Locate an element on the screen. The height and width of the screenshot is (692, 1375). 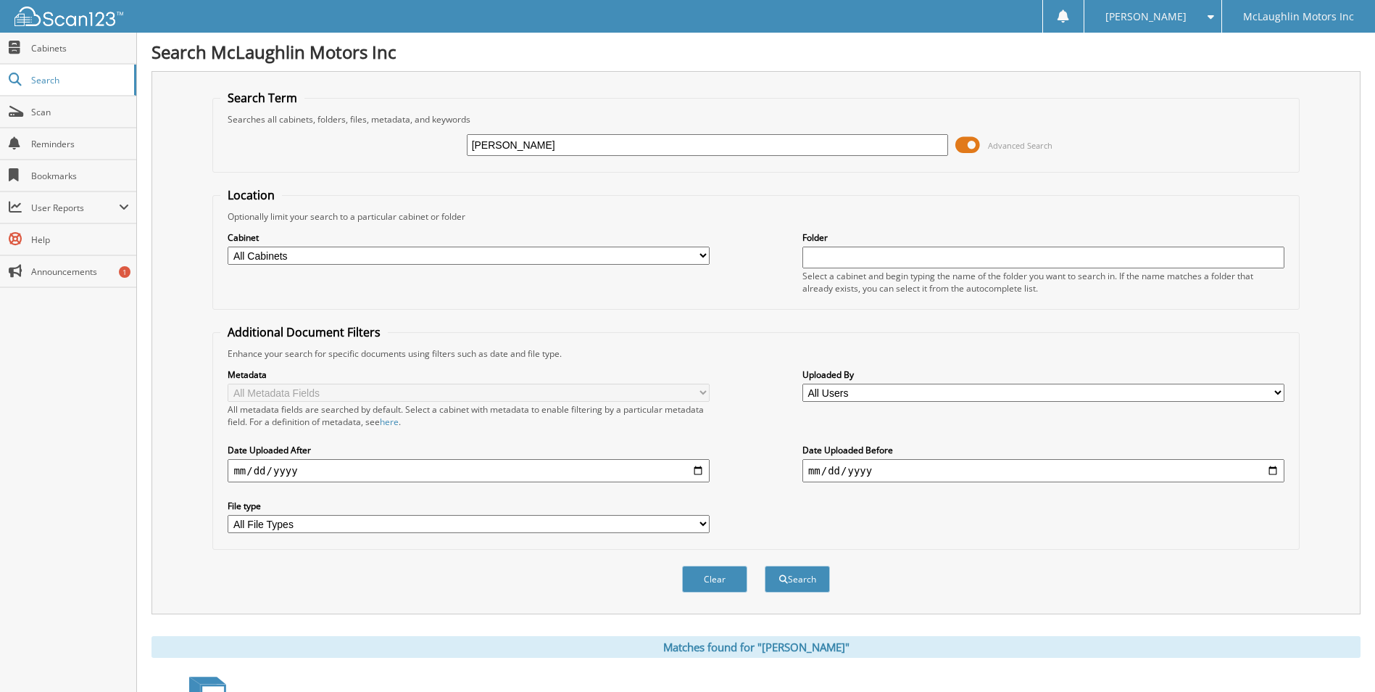
label: Uploaded By is located at coordinates (1043, 374).